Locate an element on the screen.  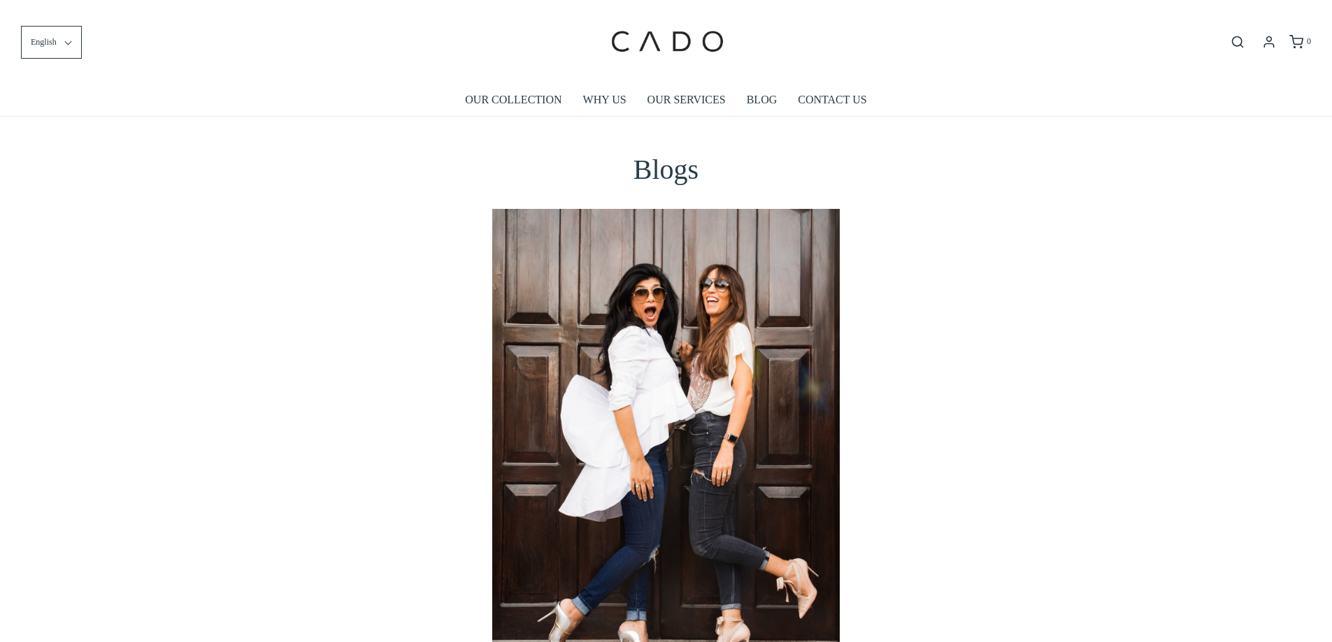
span: 0 is located at coordinates (1308, 41).